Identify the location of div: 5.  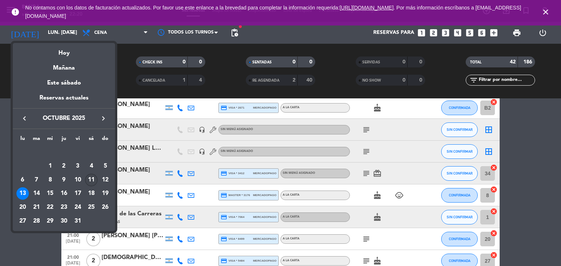
(105, 166).